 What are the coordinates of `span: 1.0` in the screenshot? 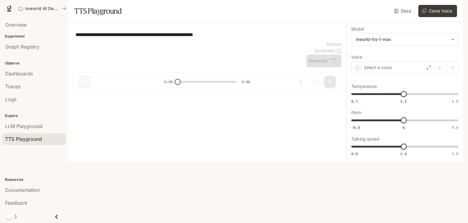 It's located at (404, 153).